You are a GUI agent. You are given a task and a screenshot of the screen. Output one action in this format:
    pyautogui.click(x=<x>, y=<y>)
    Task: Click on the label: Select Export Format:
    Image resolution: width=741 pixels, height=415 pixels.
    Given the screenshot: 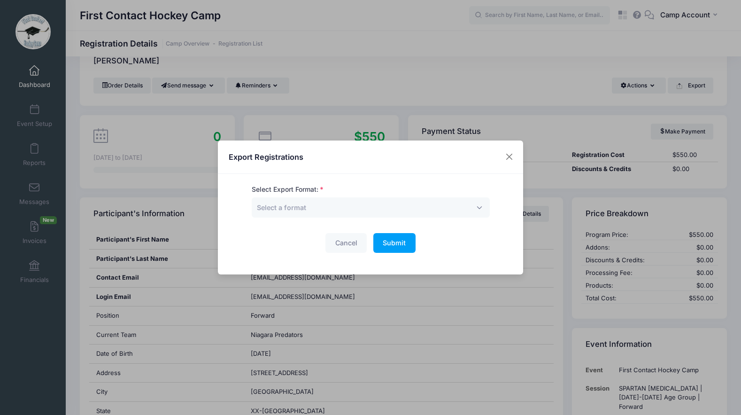 What is the action you would take?
    pyautogui.click(x=288, y=189)
    